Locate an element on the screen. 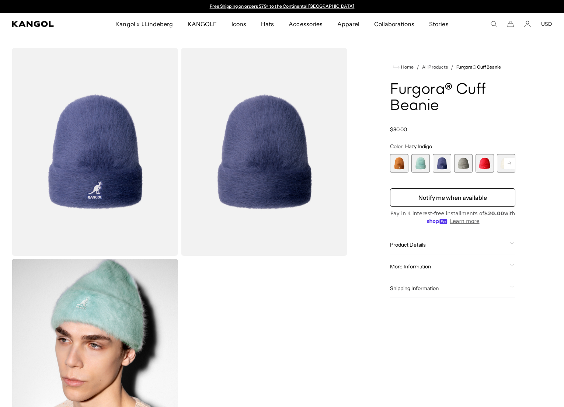 This screenshot has height=407, width=564. div: Announcement is located at coordinates (282, 7).